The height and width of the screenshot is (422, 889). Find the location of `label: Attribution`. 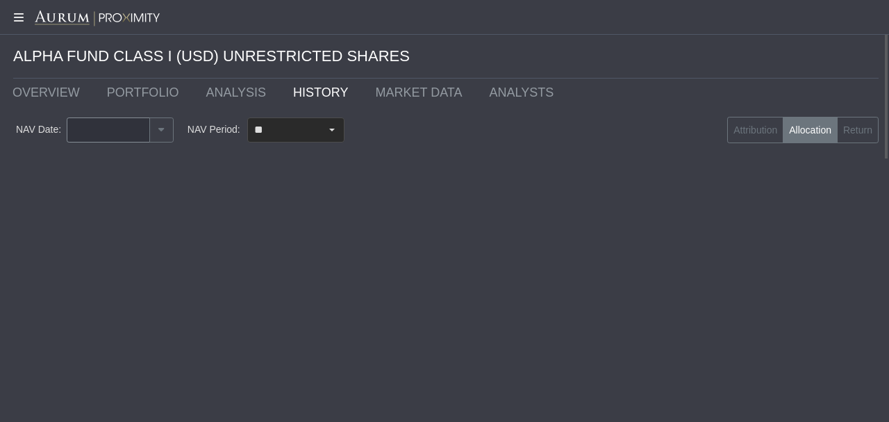

label: Attribution is located at coordinates (755, 130).